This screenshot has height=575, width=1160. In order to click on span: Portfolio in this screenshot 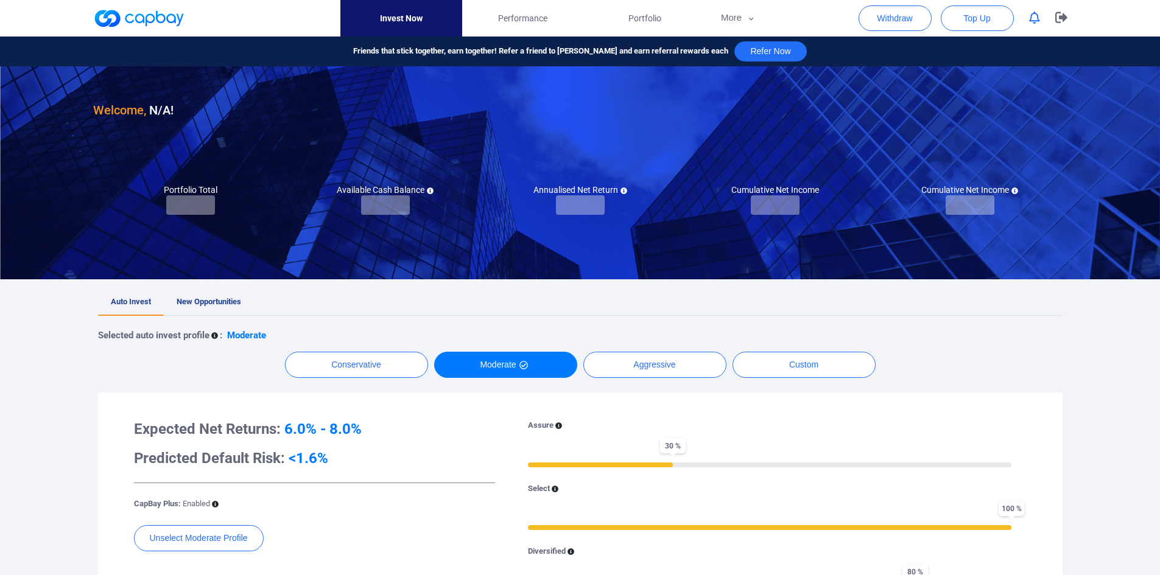, I will do `click(645, 18)`.